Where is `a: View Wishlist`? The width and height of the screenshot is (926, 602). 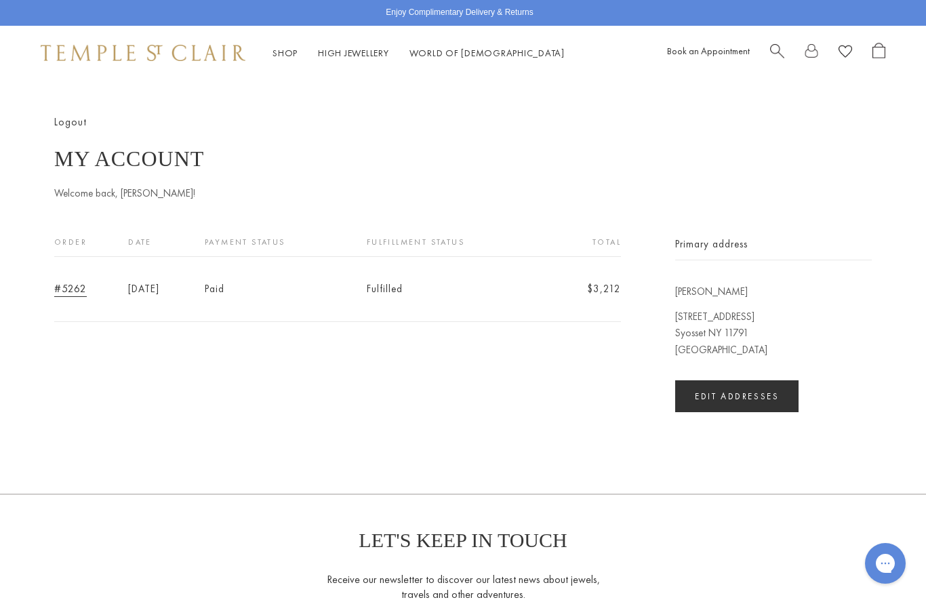 a: View Wishlist is located at coordinates (846, 53).